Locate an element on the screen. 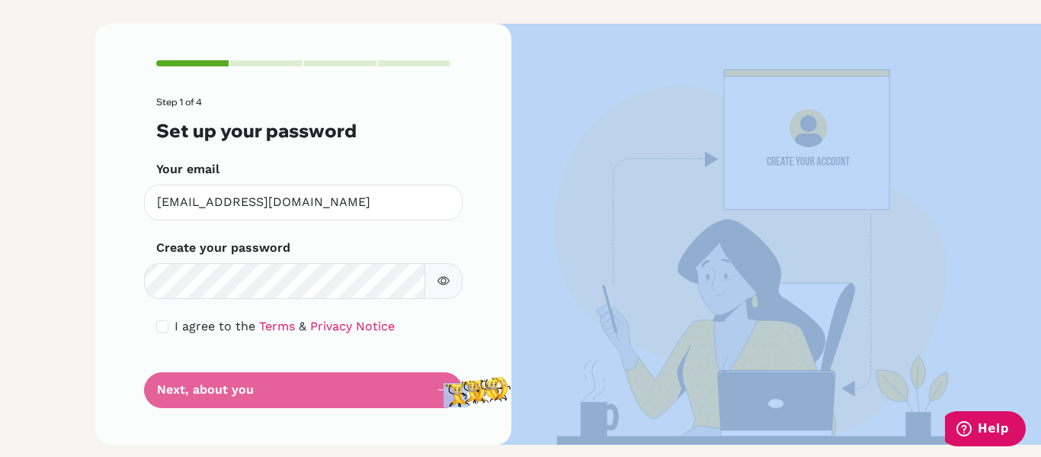 Image resolution: width=1041 pixels, height=457 pixels. span: Step 1 of 4 is located at coordinates (179, 101).